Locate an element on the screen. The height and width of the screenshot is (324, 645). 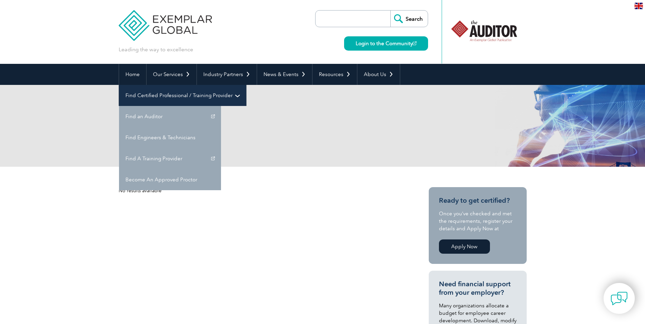
p: Once you’ve checked and met the requirements, register your details and Apply Now at is located at coordinates (478, 221).